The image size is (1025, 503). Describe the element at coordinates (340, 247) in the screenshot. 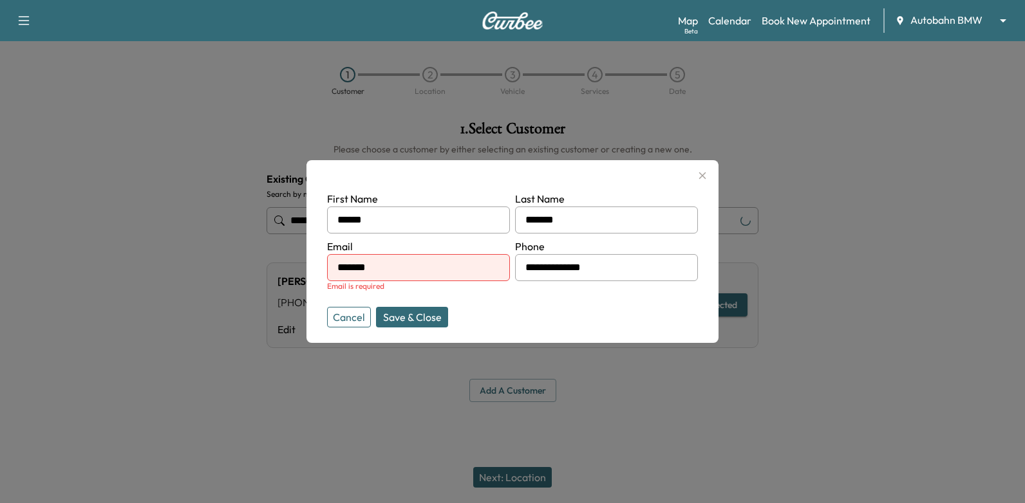

I see `label: Email` at that location.